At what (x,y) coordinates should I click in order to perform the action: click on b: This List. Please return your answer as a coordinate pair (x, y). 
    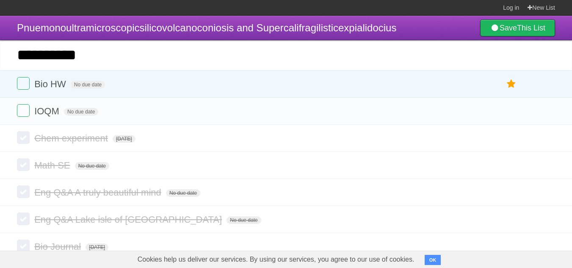
    Looking at the image, I should click on (531, 28).